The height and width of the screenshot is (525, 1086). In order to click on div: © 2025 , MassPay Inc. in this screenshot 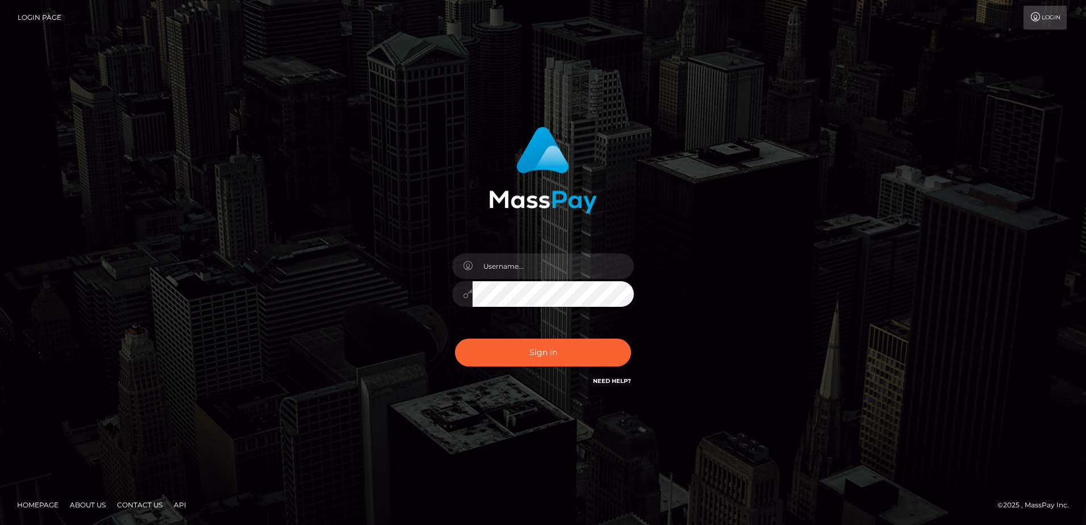, I will do `click(1037, 505)`.